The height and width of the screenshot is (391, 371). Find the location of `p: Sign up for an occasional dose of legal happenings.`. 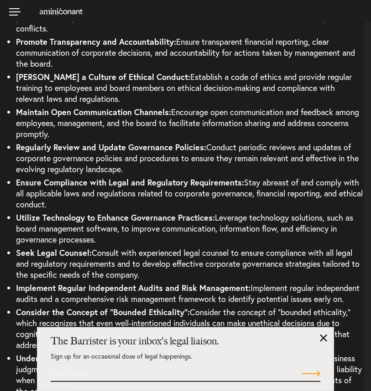

p: Sign up for an occasional dose of legal happenings. is located at coordinates (185, 359).